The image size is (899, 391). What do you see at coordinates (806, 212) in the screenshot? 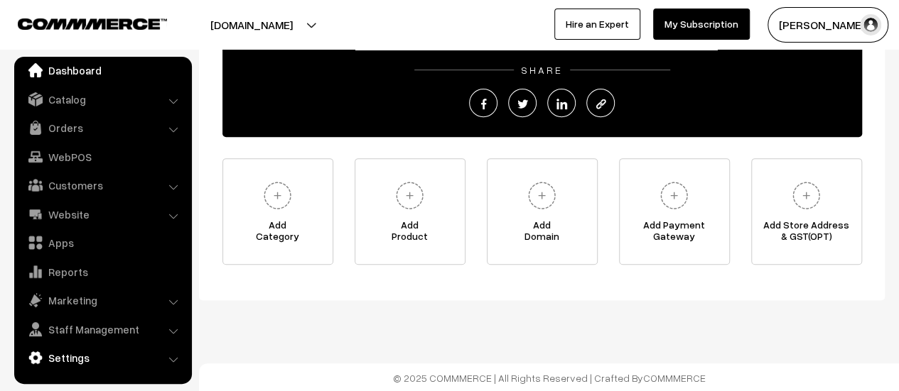
I see `a: Add Store Address& GST(OPT)` at bounding box center [806, 212].